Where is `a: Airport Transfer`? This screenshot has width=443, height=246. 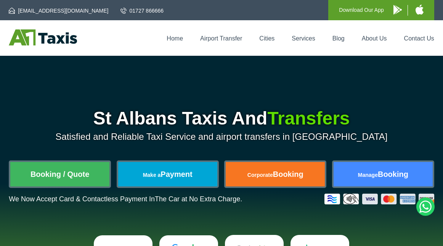 a: Airport Transfer is located at coordinates (221, 38).